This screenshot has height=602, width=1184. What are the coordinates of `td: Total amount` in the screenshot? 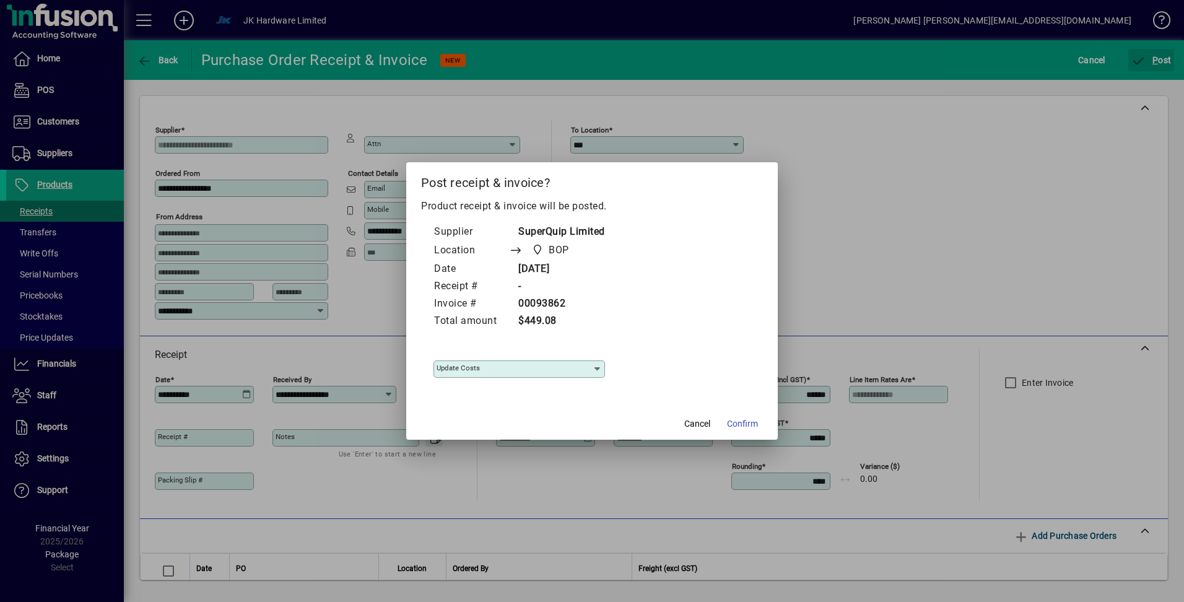 It's located at (471, 321).